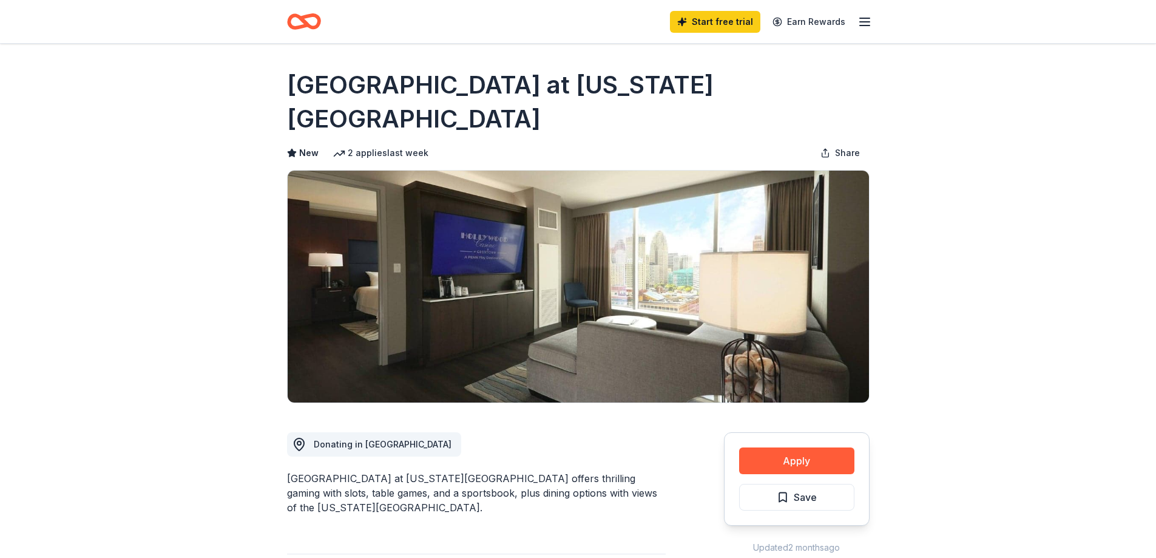  I want to click on span: Save, so click(805, 497).